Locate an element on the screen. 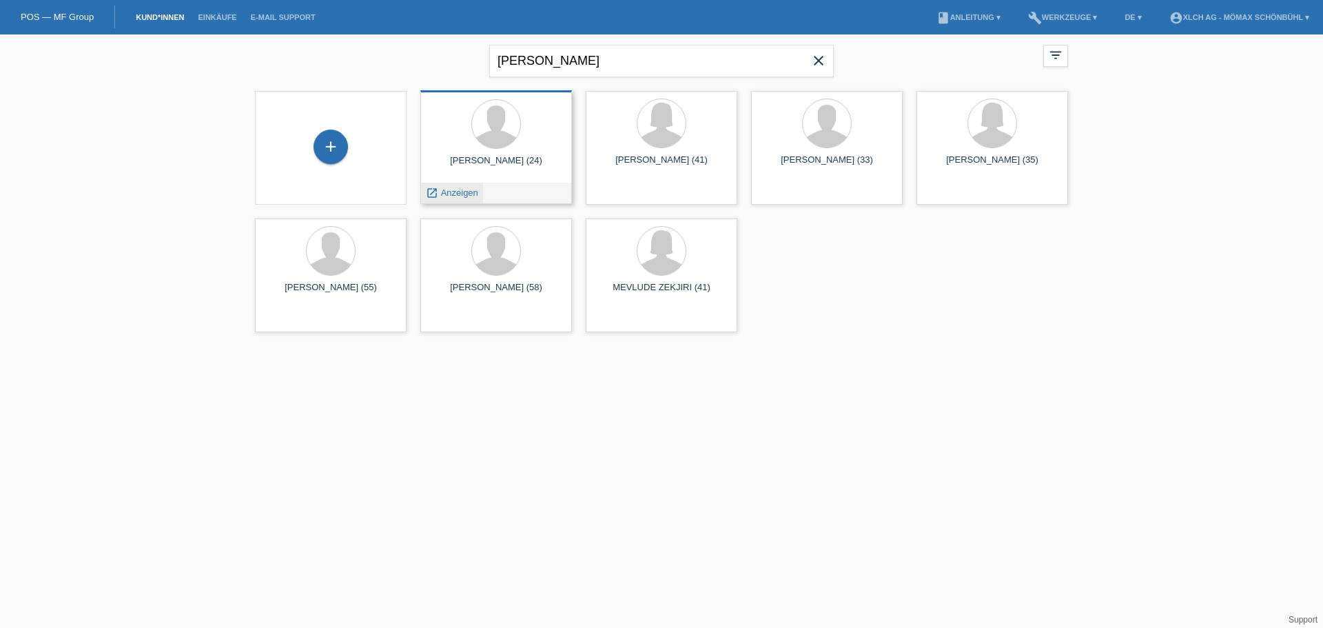 This screenshot has width=1323, height=628. span: Anzeigen is located at coordinates (460, 192).